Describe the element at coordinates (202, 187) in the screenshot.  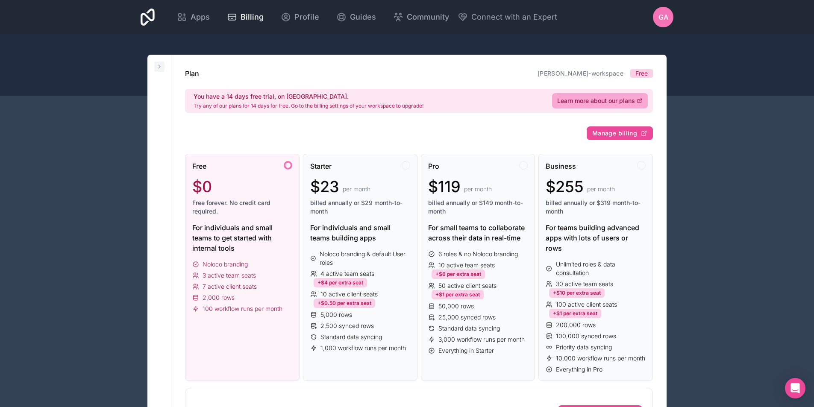
I see `span: $0` at that location.